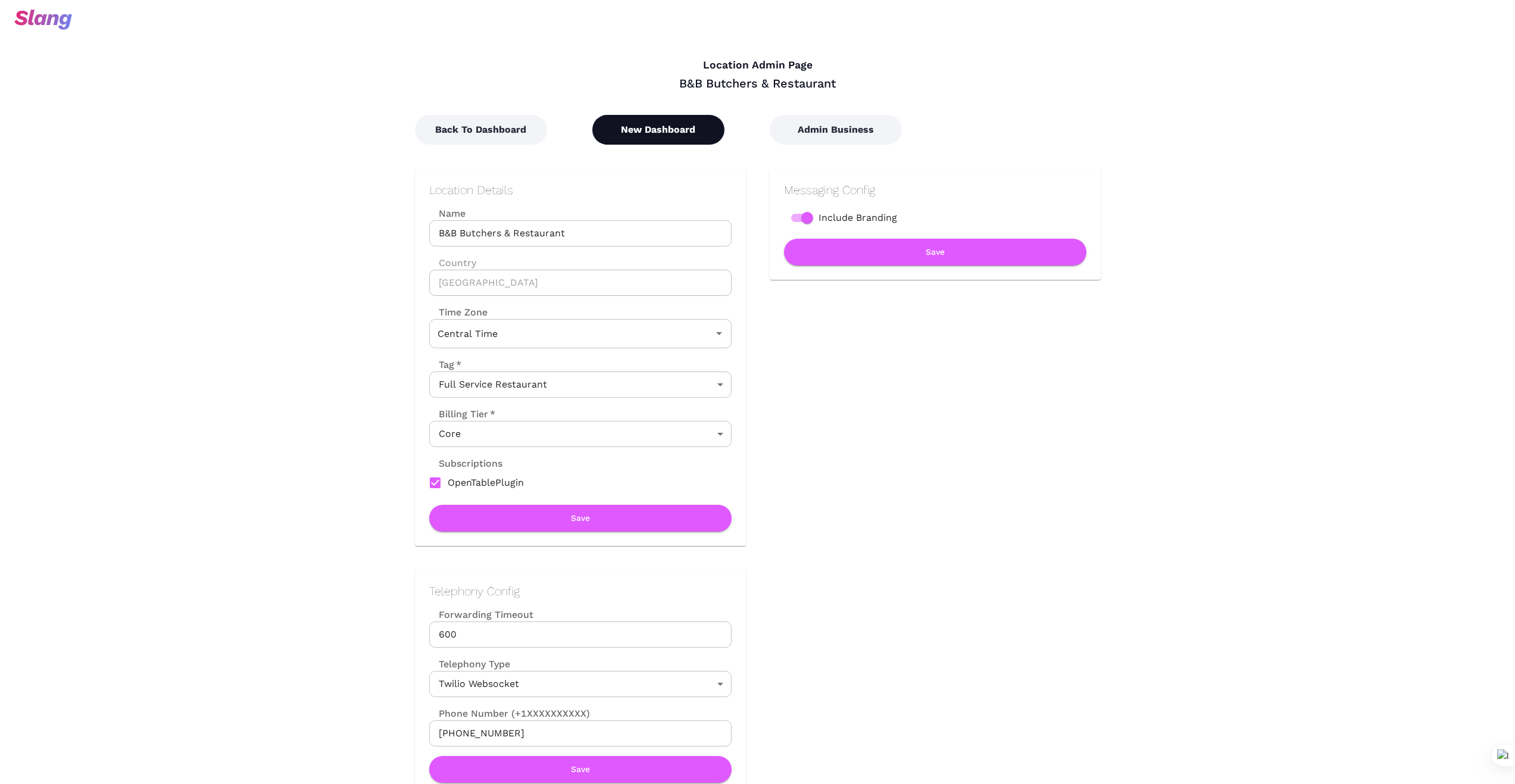 Image resolution: width=1515 pixels, height=784 pixels. Describe the element at coordinates (858, 217) in the screenshot. I see `span: Include Branding` at that location.